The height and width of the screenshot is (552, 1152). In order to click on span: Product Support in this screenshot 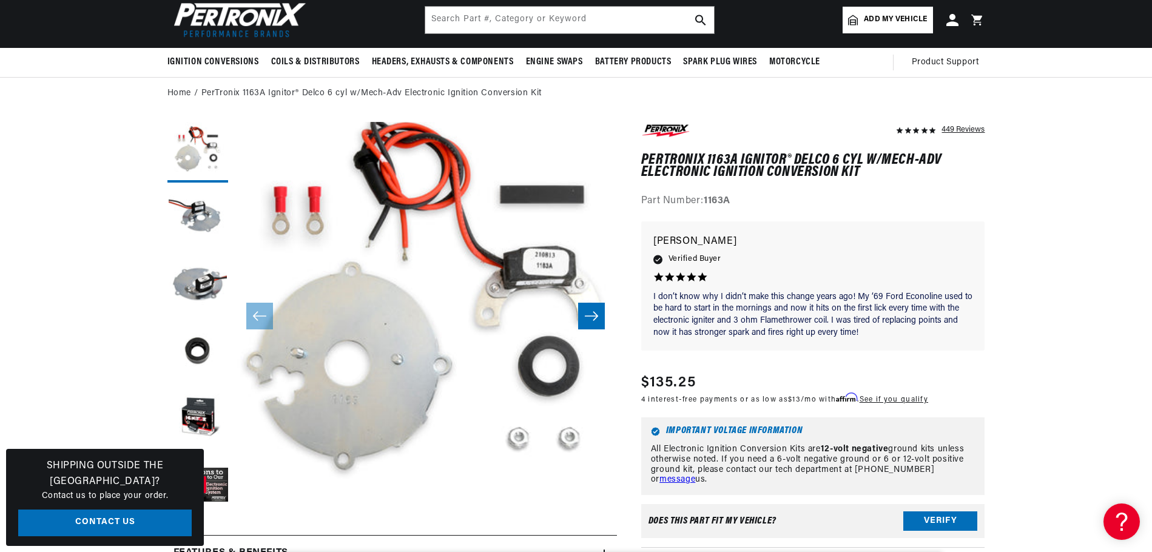, I will do `click(945, 62)`.